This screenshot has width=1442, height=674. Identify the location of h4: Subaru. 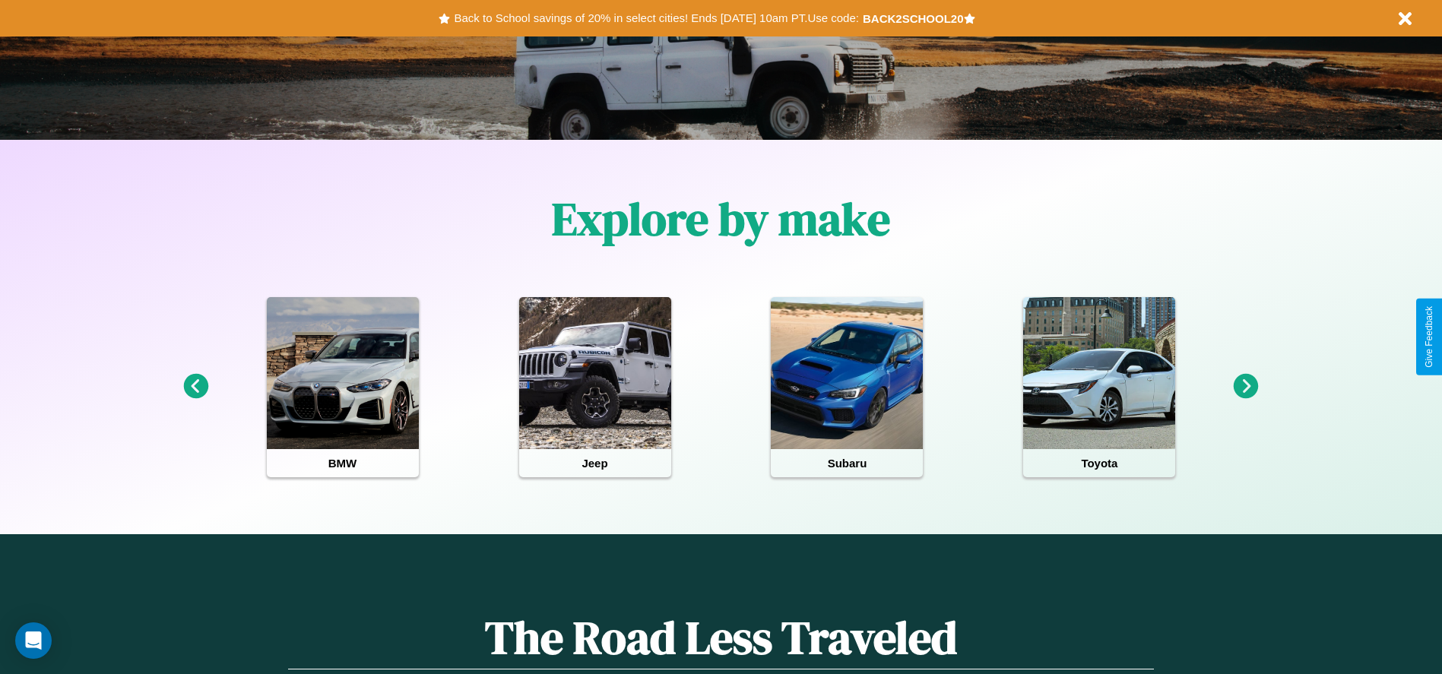
(847, 463).